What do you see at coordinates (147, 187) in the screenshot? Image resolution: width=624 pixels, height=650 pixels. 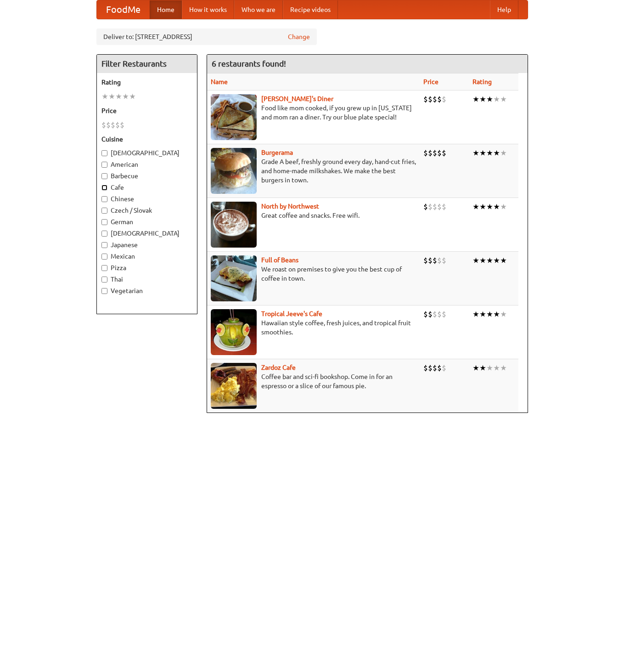 I see `label: Cafe` at bounding box center [147, 187].